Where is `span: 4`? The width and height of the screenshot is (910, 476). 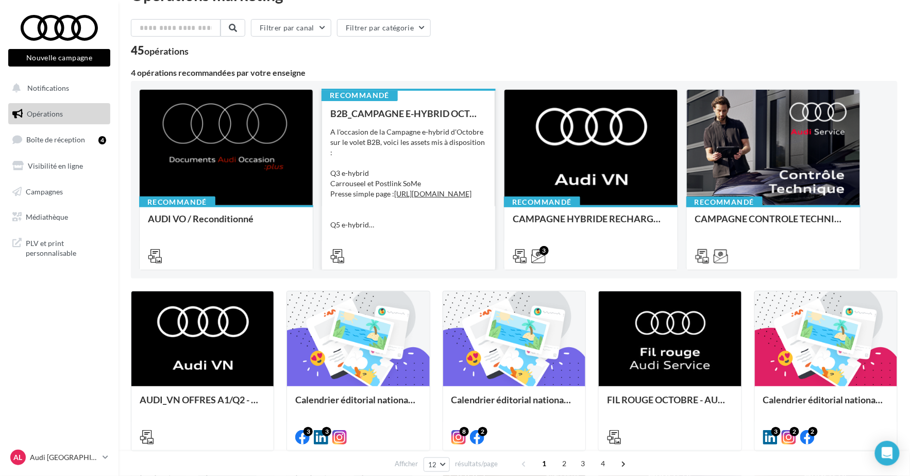 span: 4 is located at coordinates (604, 463).